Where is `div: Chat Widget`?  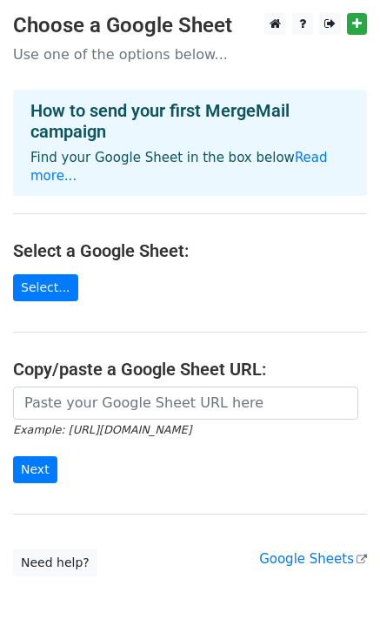
div: Chat Widget is located at coordinates (337, 584).